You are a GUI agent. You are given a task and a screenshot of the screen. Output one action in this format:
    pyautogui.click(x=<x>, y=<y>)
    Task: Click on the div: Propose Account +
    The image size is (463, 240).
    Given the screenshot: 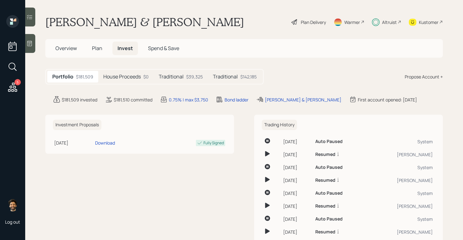 What is the action you would take?
    pyautogui.click(x=423, y=76)
    